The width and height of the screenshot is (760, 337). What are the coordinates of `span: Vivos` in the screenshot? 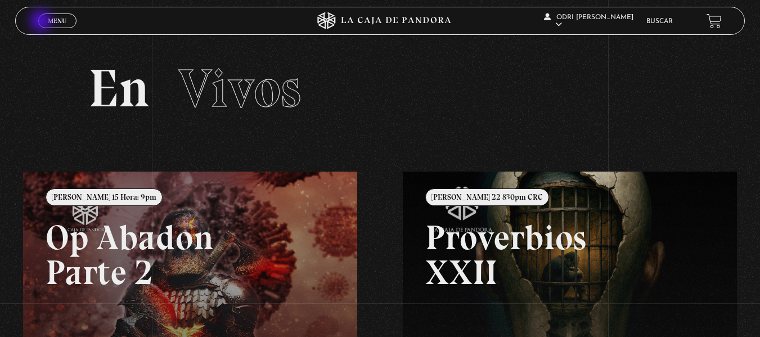 It's located at (240, 88).